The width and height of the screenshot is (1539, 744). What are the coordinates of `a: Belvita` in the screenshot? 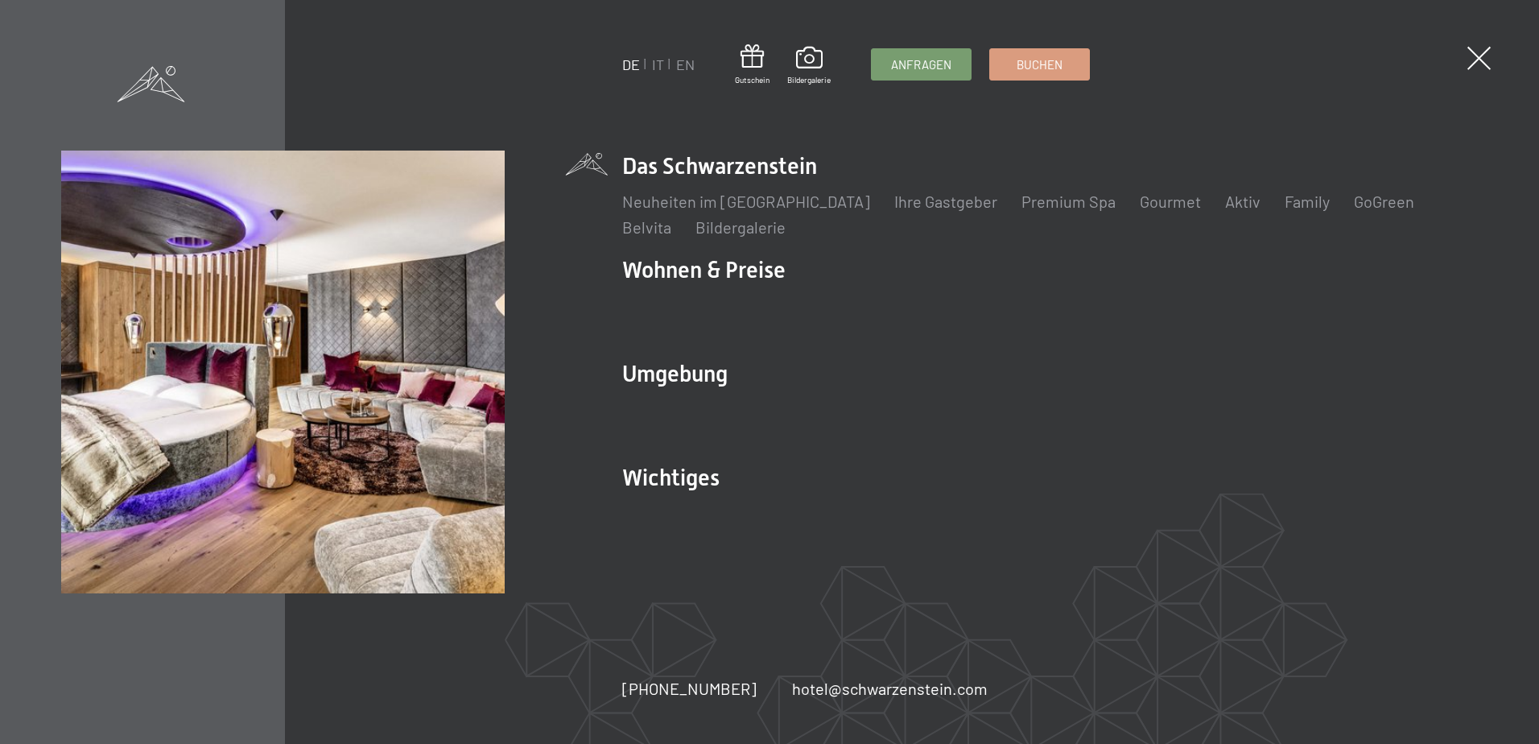 It's located at (647, 227).